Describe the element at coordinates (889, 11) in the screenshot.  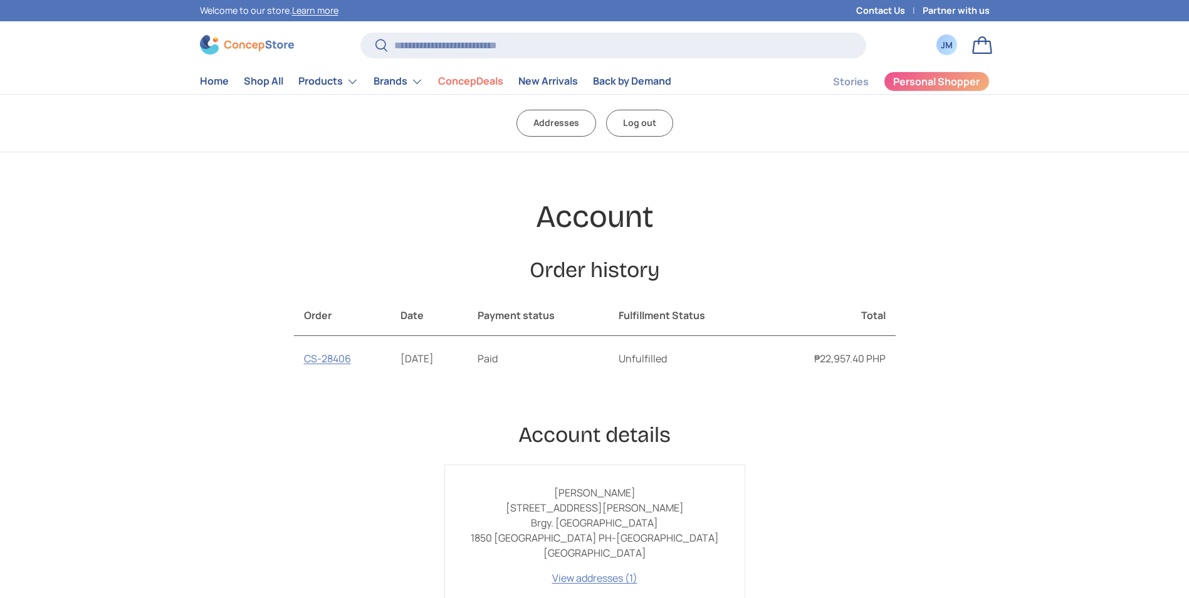
I see `a: Contact Us` at that location.